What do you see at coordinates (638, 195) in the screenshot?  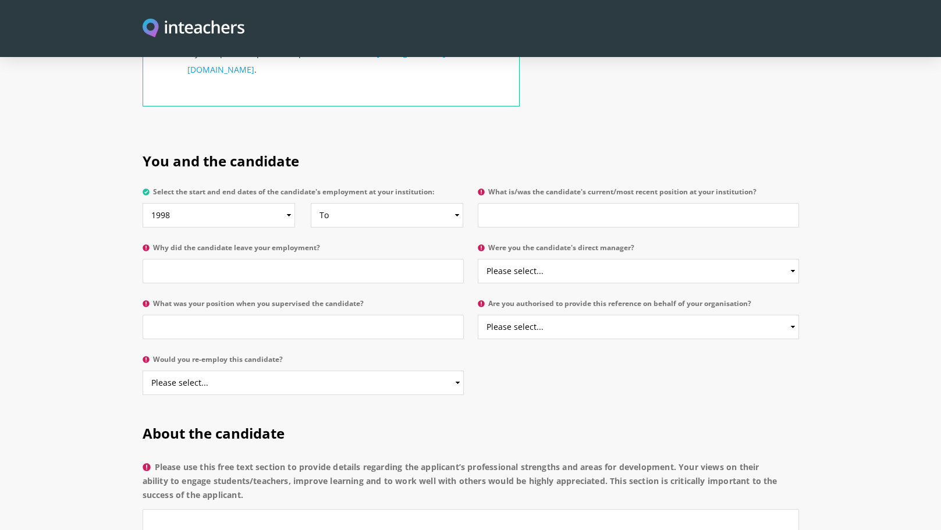 I see `label: What is/was the candidate's current/most recent position at your institution?` at bounding box center [638, 195].